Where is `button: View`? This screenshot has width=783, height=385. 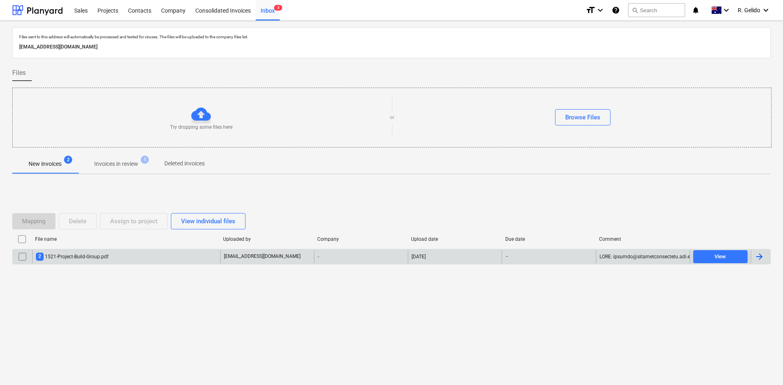
button: View is located at coordinates (720, 257).